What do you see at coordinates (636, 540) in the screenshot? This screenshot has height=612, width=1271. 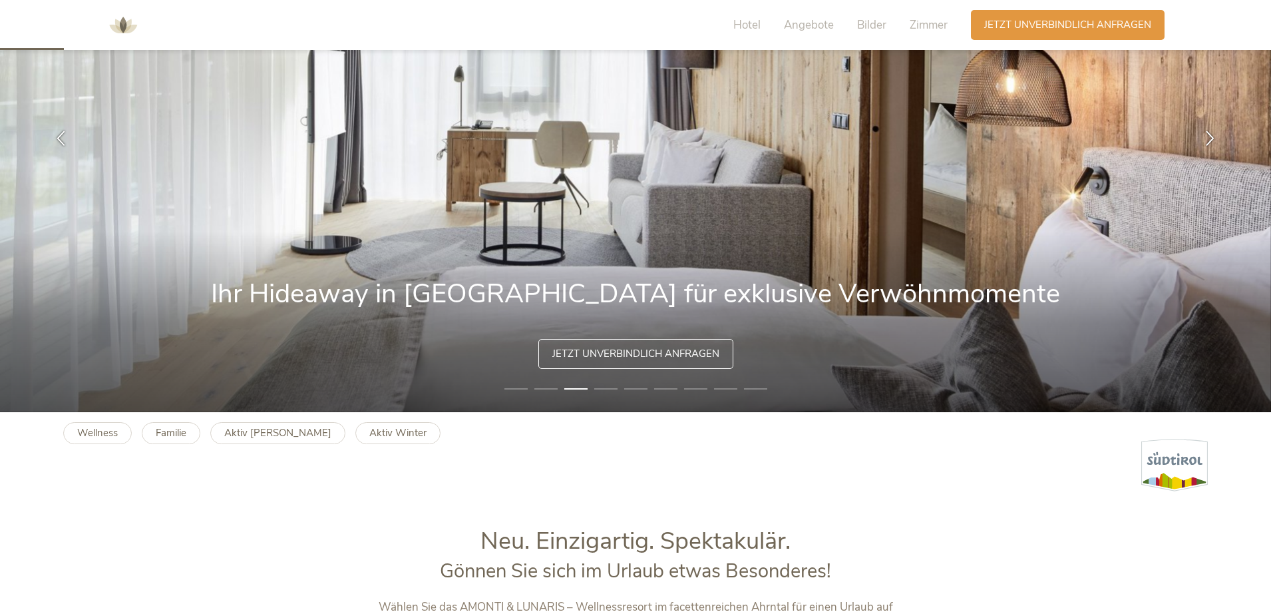 I see `span: Neu. Einzigartig. Spektakulär.` at bounding box center [636, 540].